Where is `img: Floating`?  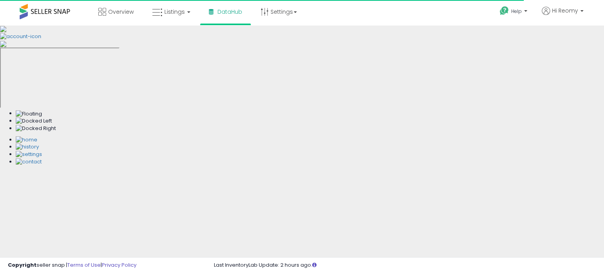 img: Floating is located at coordinates (29, 114).